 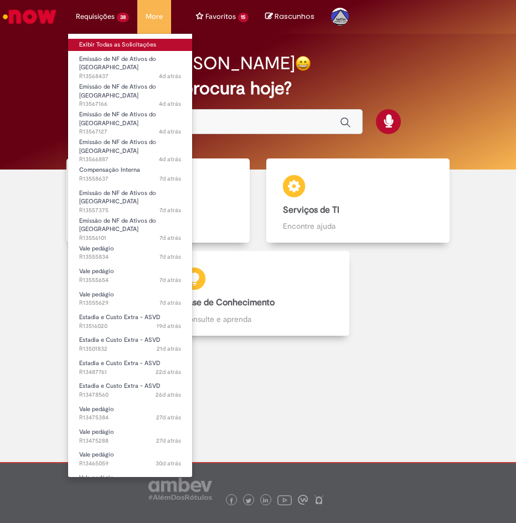 I want to click on span: 38, so click(x=123, y=17).